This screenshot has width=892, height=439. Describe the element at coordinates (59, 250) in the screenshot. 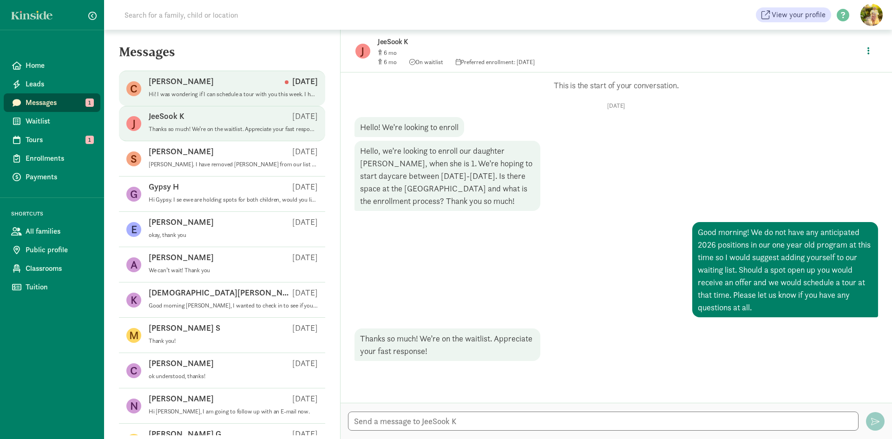

I see `span: Public profile` at that location.